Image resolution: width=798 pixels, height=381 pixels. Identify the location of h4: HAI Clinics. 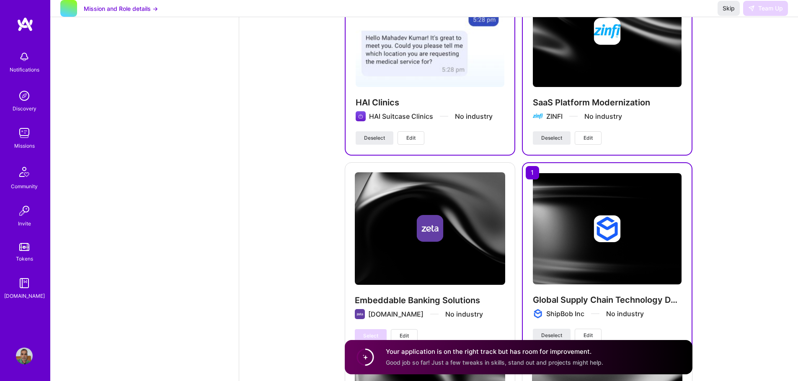
(430, 103).